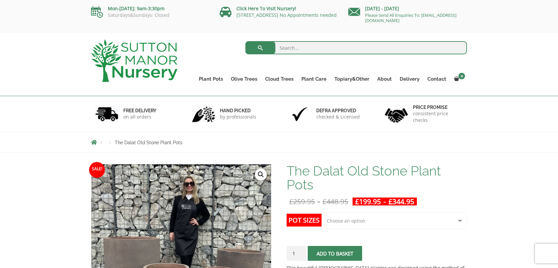  Describe the element at coordinates (334, 253) in the screenshot. I see `button: Add to basket` at that location.